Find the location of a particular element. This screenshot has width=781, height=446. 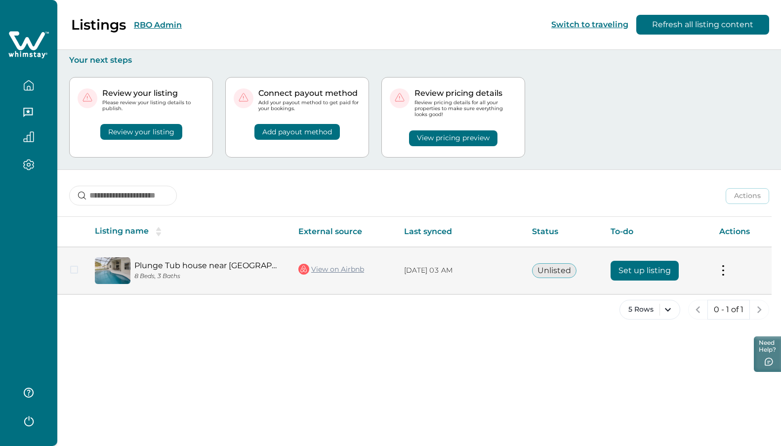

button: Add payout method is located at coordinates (297, 132).